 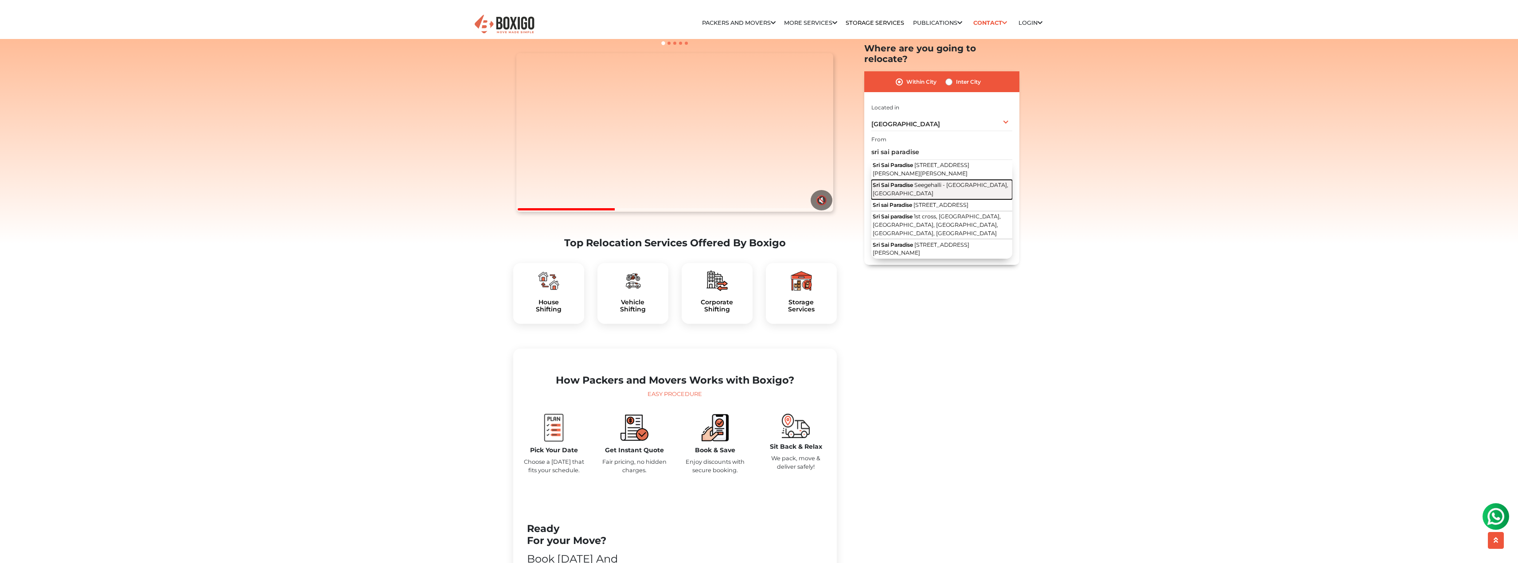 I want to click on h5: Corporate Shifting, so click(x=717, y=306).